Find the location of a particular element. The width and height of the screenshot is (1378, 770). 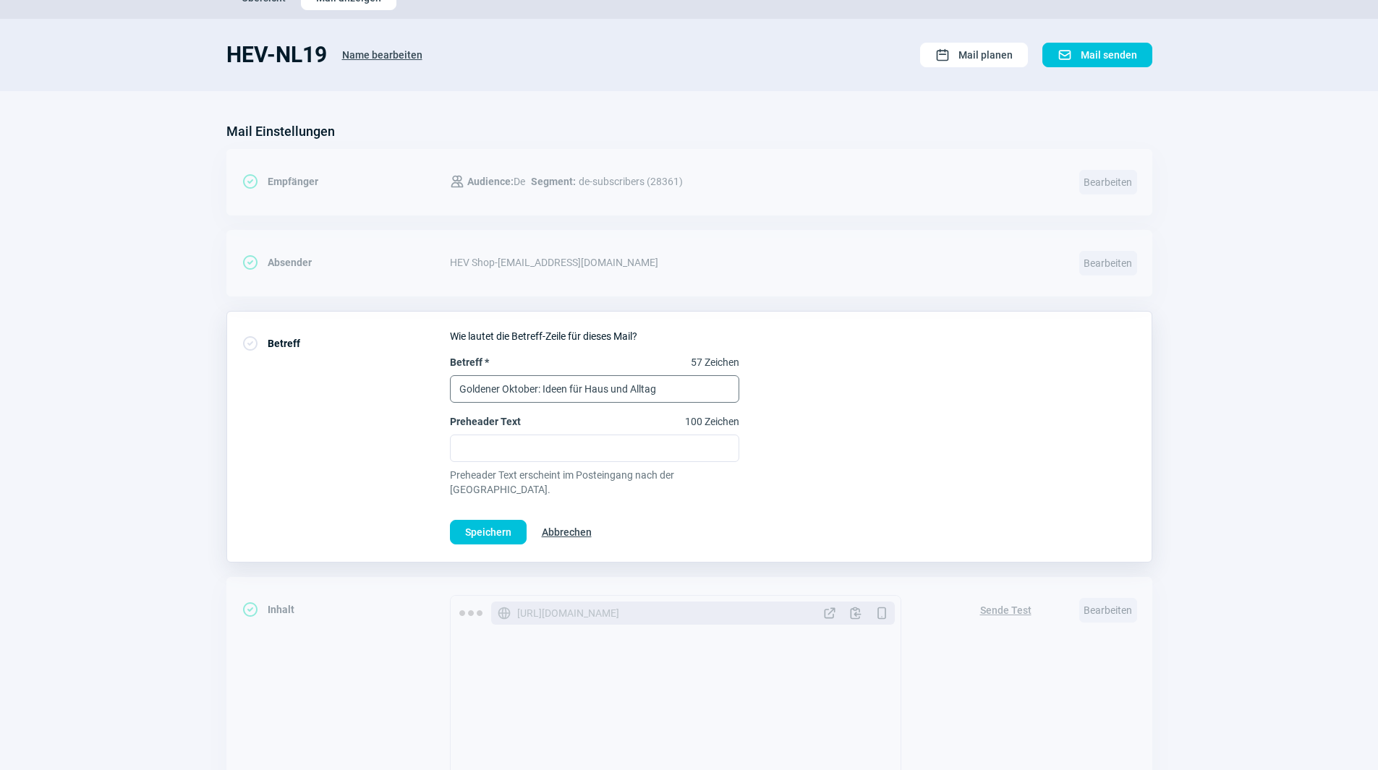

input: Betreff *57 Zeichen is located at coordinates (595, 389).